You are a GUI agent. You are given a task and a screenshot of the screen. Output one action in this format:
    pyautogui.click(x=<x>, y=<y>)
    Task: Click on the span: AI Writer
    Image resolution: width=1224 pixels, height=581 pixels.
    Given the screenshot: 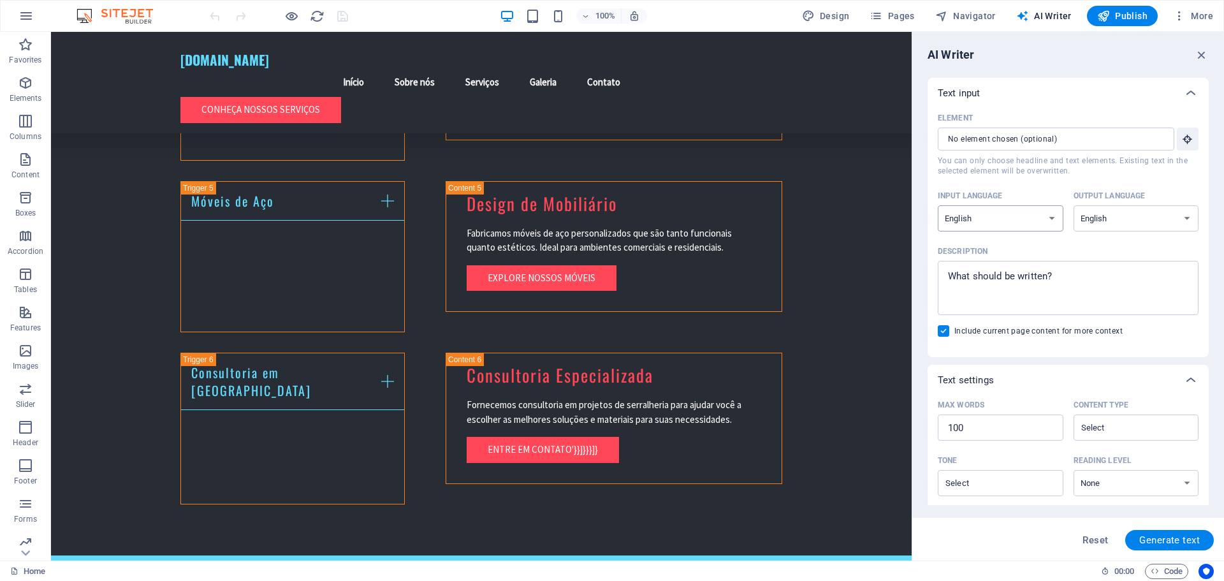 What is the action you would take?
    pyautogui.click(x=1044, y=16)
    